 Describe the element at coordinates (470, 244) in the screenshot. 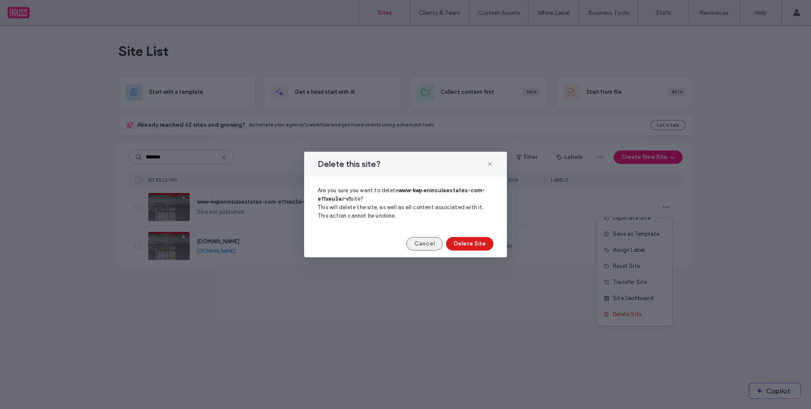

I see `button: Delete Site` at that location.